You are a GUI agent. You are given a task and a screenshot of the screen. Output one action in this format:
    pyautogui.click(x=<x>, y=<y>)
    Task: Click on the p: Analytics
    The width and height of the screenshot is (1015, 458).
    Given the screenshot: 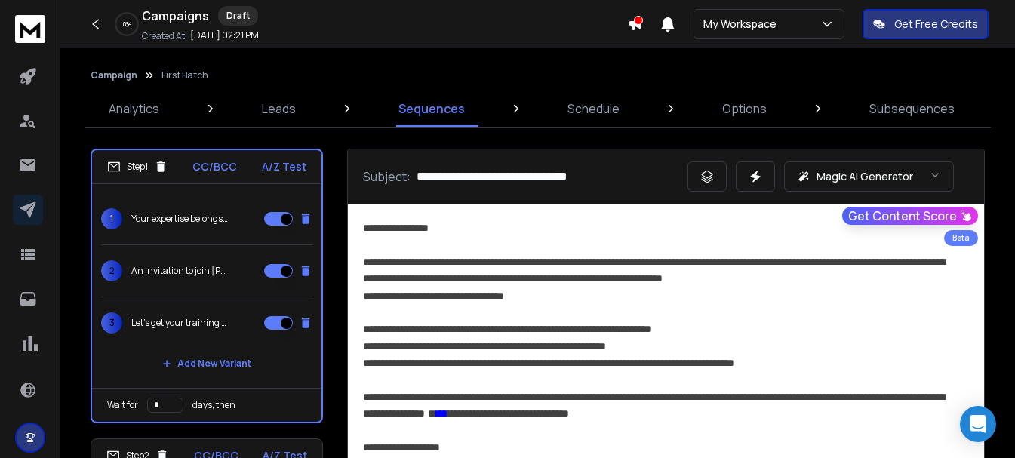 What is the action you would take?
    pyautogui.click(x=134, y=109)
    